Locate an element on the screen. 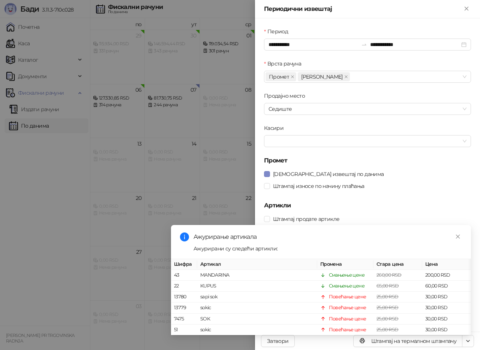 This screenshot has height=350, width=480. span: Штампај износе по начину плаћања is located at coordinates (319, 186).